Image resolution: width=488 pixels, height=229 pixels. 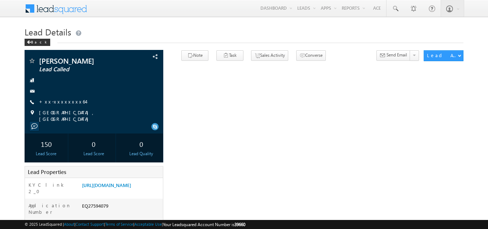 What do you see at coordinates (444, 56) in the screenshot?
I see `button: Lead Actions` at bounding box center [444, 56].